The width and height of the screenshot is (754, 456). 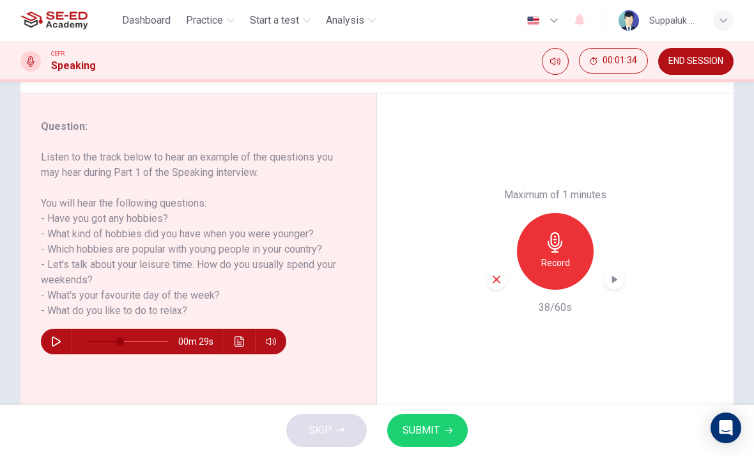 I want to click on h6: Record, so click(x=556, y=263).